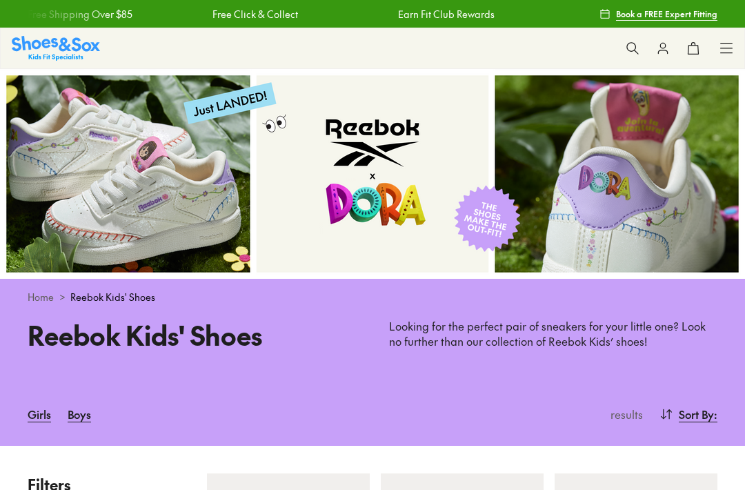  I want to click on a: Free Click & Collect, so click(255, 14).